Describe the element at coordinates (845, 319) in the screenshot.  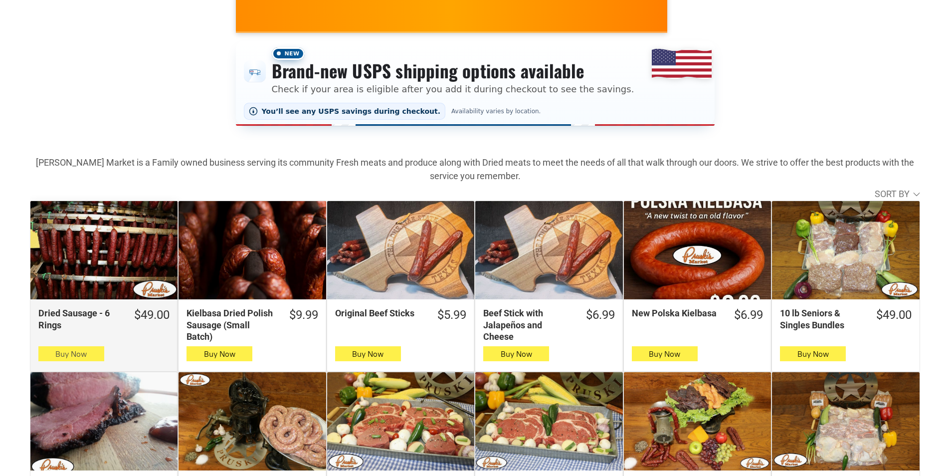
I see `a: $49.0010 lb Seniors & Singles Bundles` at that location.